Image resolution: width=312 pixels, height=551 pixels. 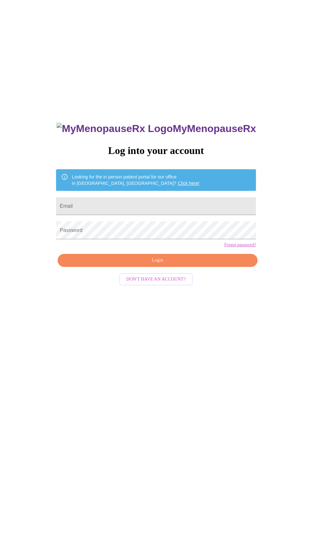 I want to click on button: Don't have an account?, so click(x=156, y=279).